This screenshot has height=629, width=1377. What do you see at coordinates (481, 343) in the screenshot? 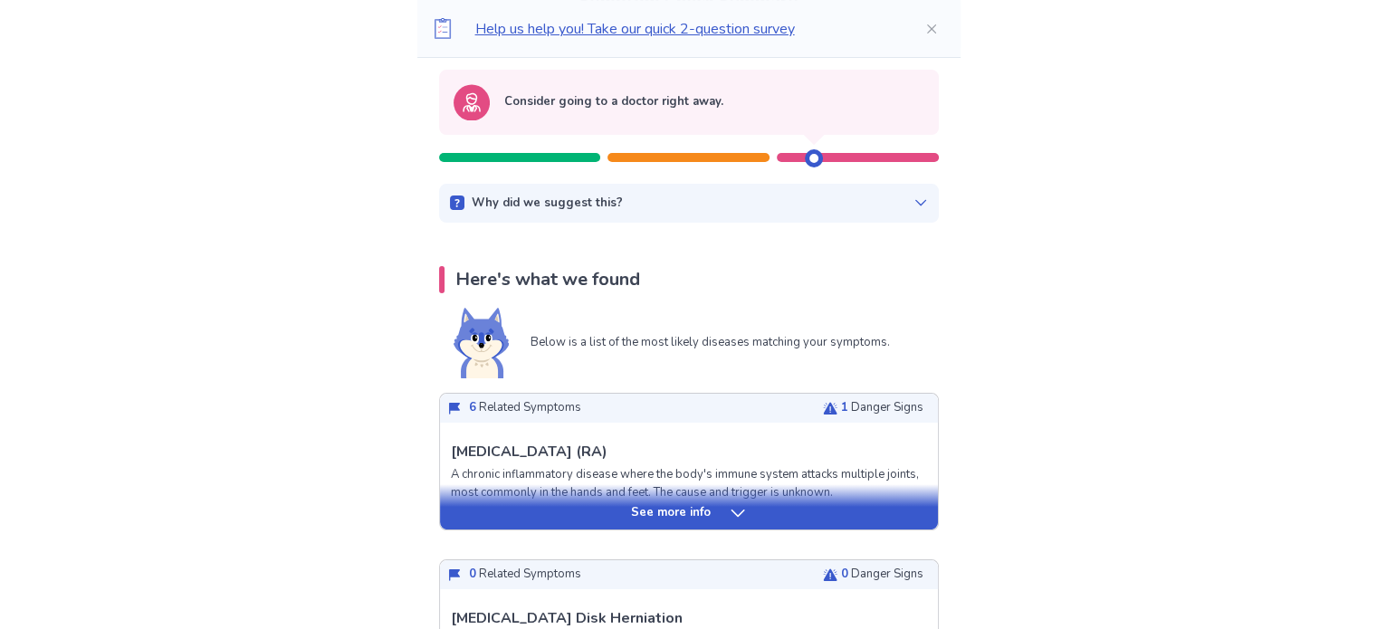
I see `img: Shiba` at bounding box center [481, 343].